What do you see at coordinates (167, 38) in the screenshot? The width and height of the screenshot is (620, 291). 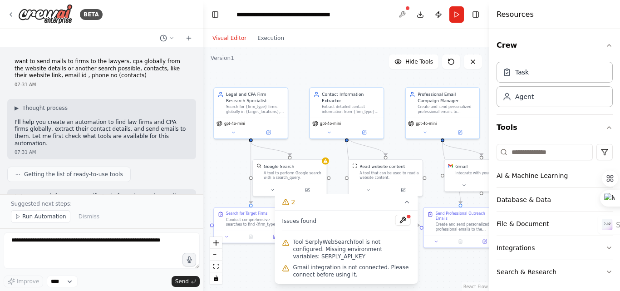 I see `button: Switch to previous chat` at bounding box center [167, 38].